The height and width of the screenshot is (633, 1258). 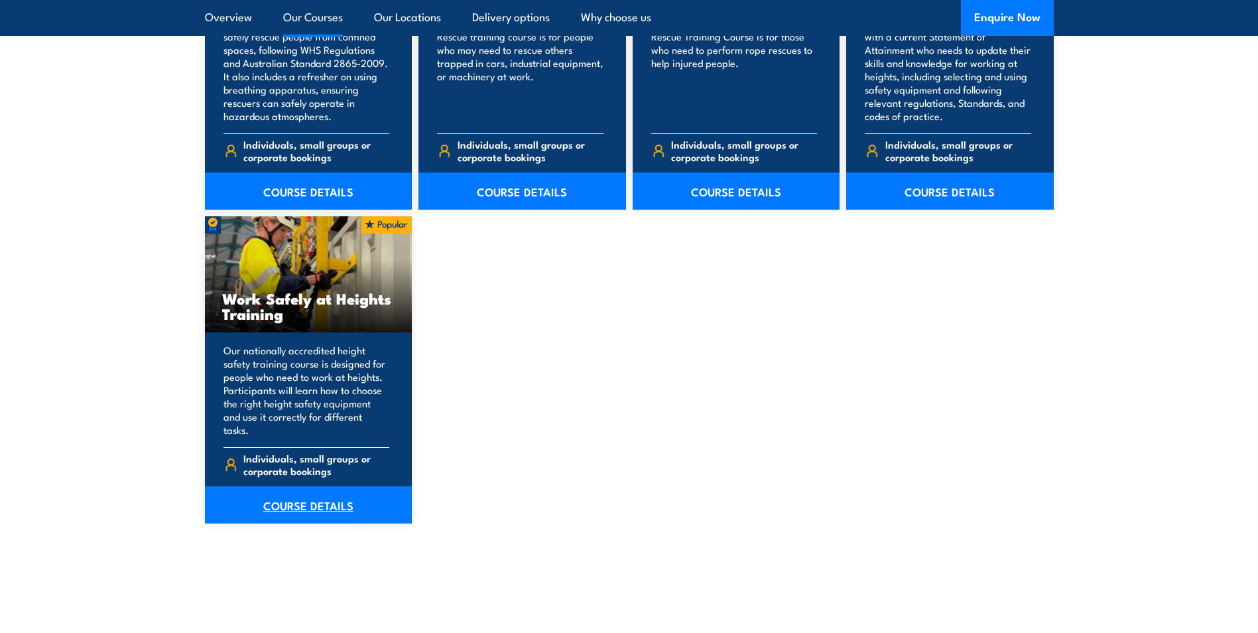 What do you see at coordinates (948, 70) in the screenshot?
I see `p: This refresher course is for anyone with a current Statement of Attainment who needs to update th...` at bounding box center [948, 70].